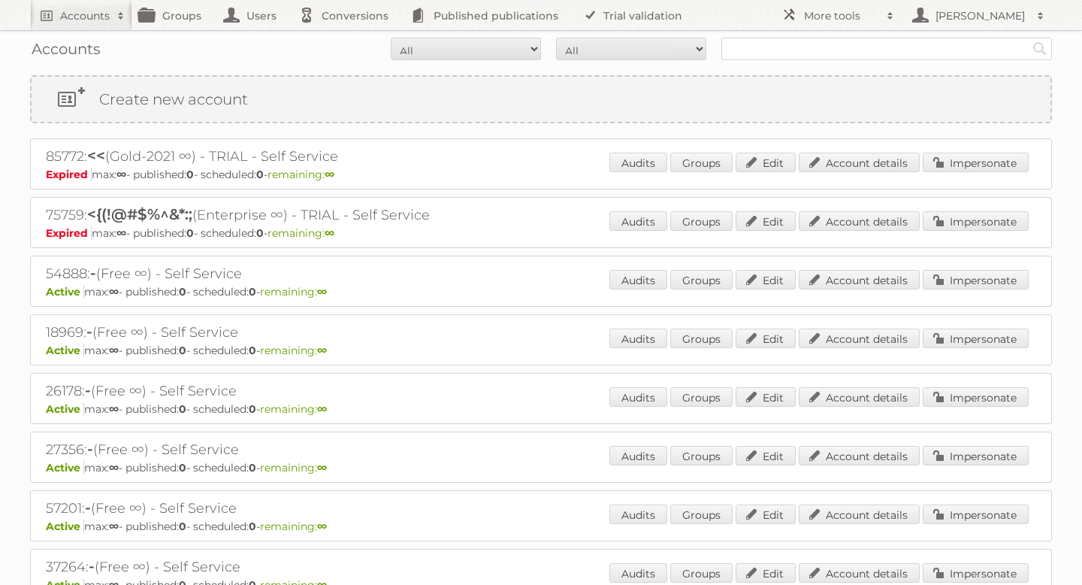 This screenshot has height=585, width=1082. What do you see at coordinates (309, 156) in the screenshot?
I see `h2: 85772: (Gold-2021 ∞) - TRIAL - Self Service` at bounding box center [309, 156].